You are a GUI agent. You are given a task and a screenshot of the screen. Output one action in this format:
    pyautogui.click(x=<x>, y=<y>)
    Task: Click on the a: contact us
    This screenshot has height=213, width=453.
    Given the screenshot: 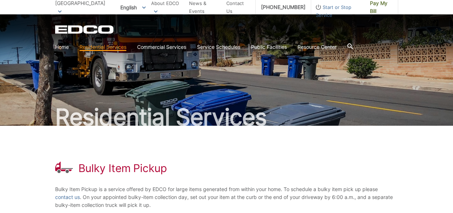 What is the action you would take?
    pyautogui.click(x=67, y=197)
    